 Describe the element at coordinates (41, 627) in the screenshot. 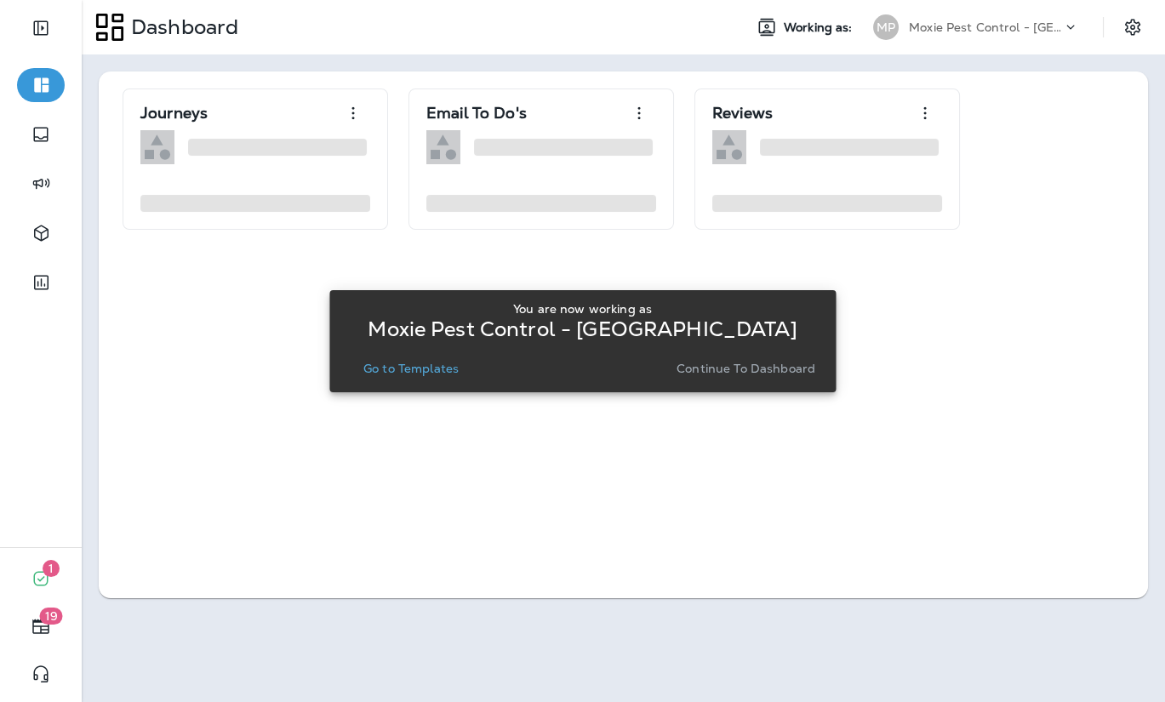

I see `button: 19` at that location.